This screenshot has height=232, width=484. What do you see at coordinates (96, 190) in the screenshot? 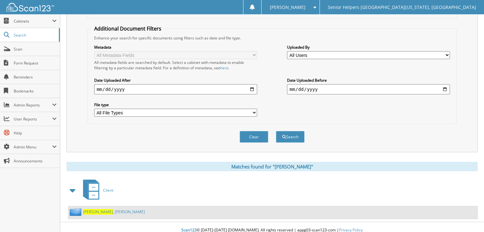
I see `a: Client` at bounding box center [96, 190].